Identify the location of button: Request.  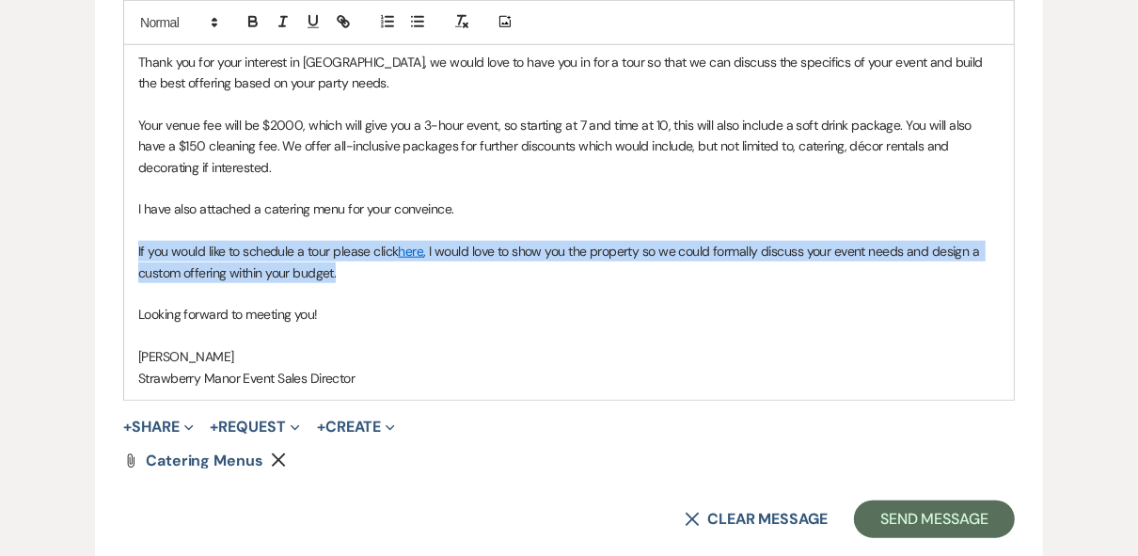
(255, 427).